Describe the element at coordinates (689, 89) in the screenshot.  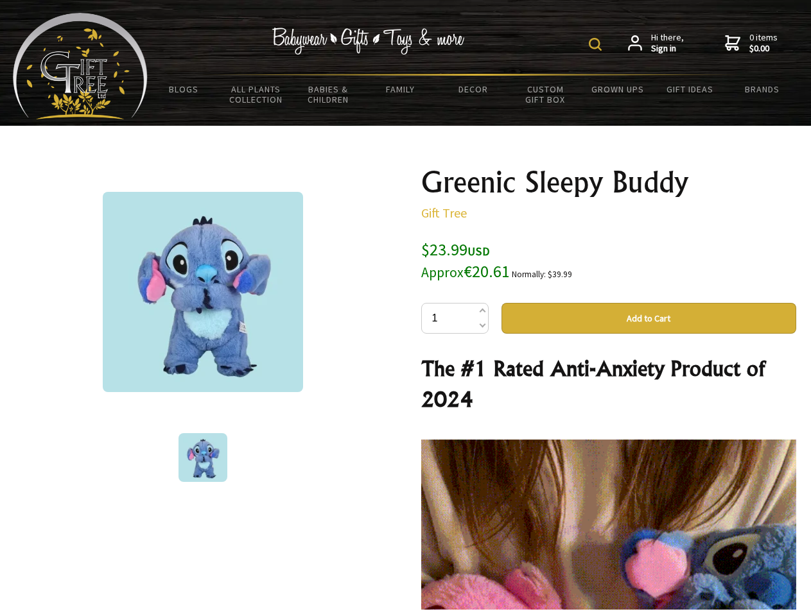
I see `a: Gift Ideas` at that location.